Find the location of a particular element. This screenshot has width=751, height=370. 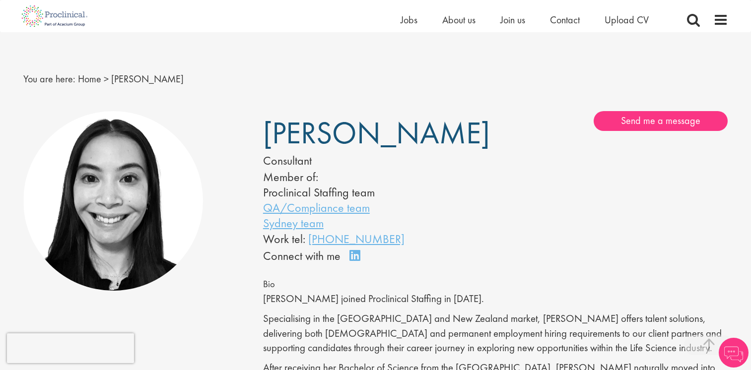

span: Upload CV is located at coordinates (627, 20).